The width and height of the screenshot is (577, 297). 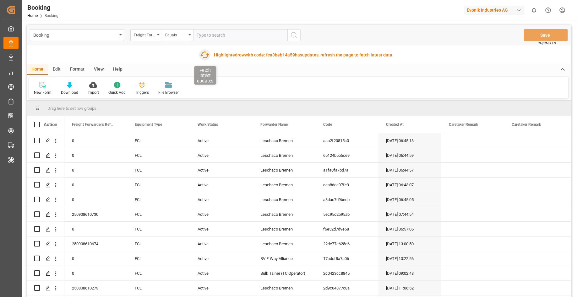 What do you see at coordinates (299, 55) in the screenshot?
I see `span: has` at bounding box center [299, 55].